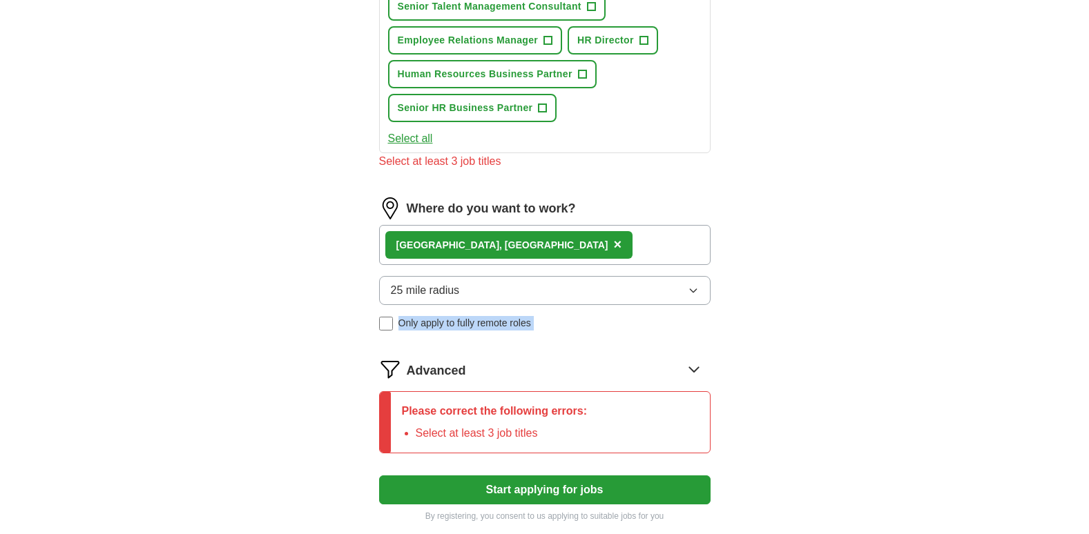 The image size is (1089, 534). I want to click on p: By registering, you consent to us applying to suitable jobs for you, so click(545, 516).